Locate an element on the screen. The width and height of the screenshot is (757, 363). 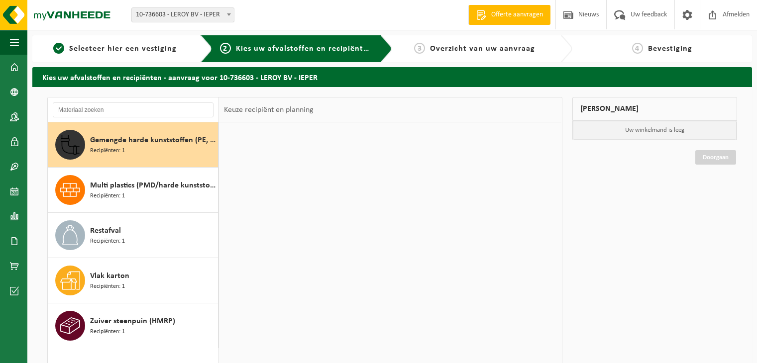
span: 2 is located at coordinates (225, 48).